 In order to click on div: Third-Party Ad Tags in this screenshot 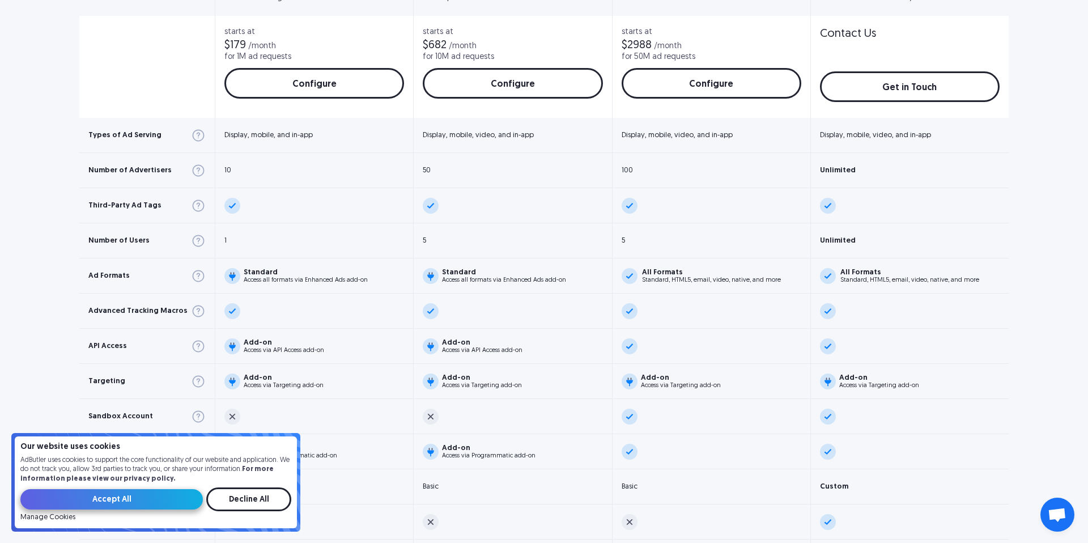, I will do `click(125, 205)`.